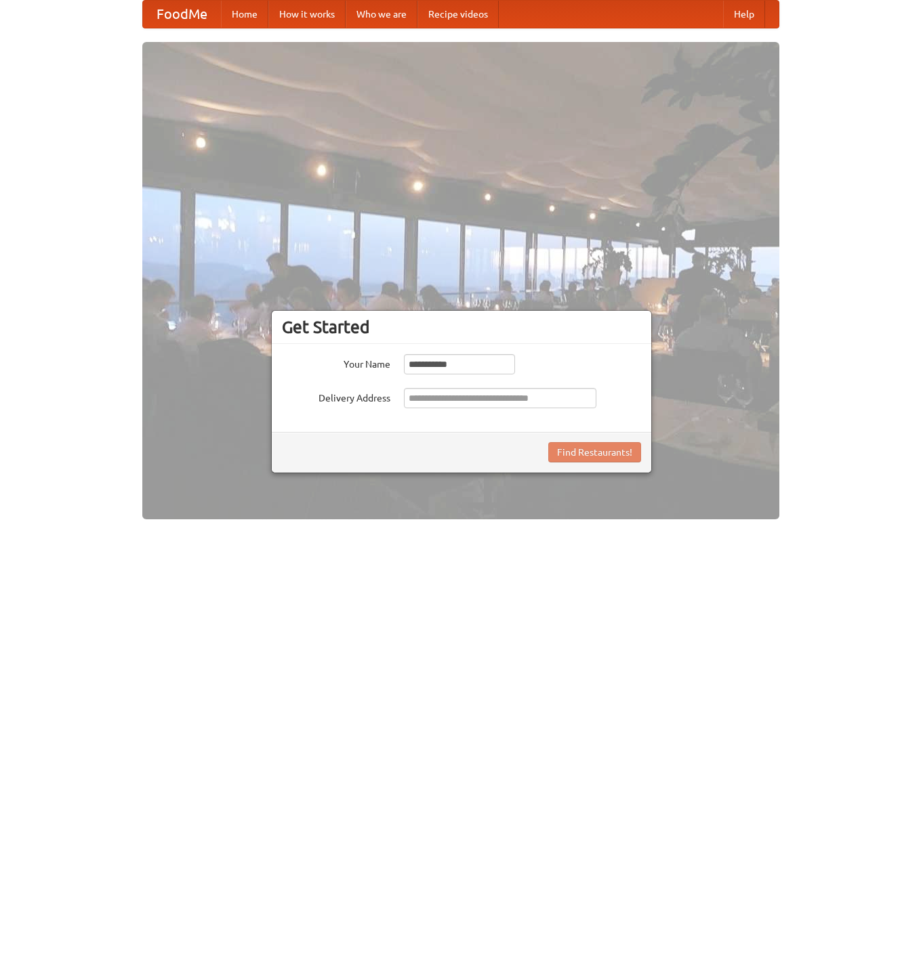  Describe the element at coordinates (744, 14) in the screenshot. I see `a: Help` at that location.